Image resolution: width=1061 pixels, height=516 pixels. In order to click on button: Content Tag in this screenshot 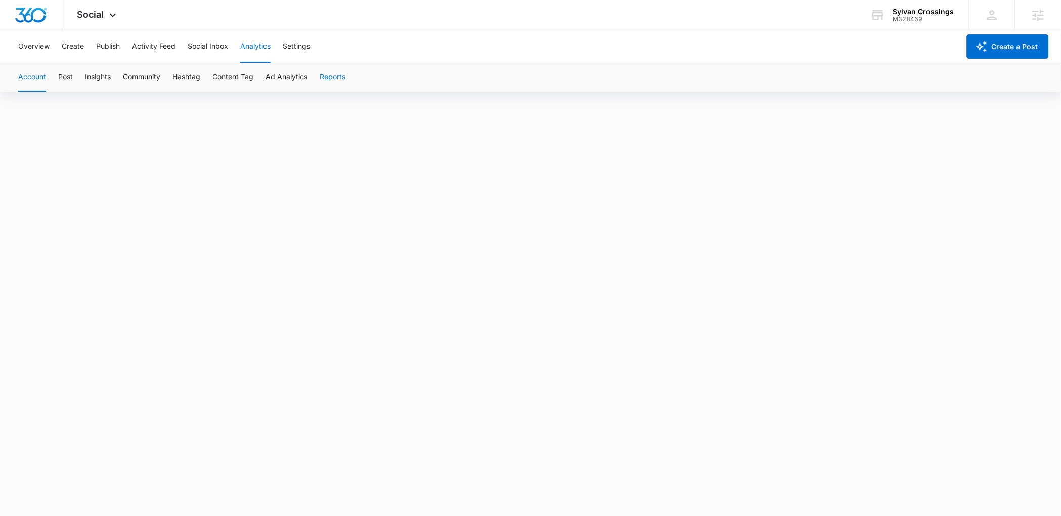, I will do `click(233, 77)`.